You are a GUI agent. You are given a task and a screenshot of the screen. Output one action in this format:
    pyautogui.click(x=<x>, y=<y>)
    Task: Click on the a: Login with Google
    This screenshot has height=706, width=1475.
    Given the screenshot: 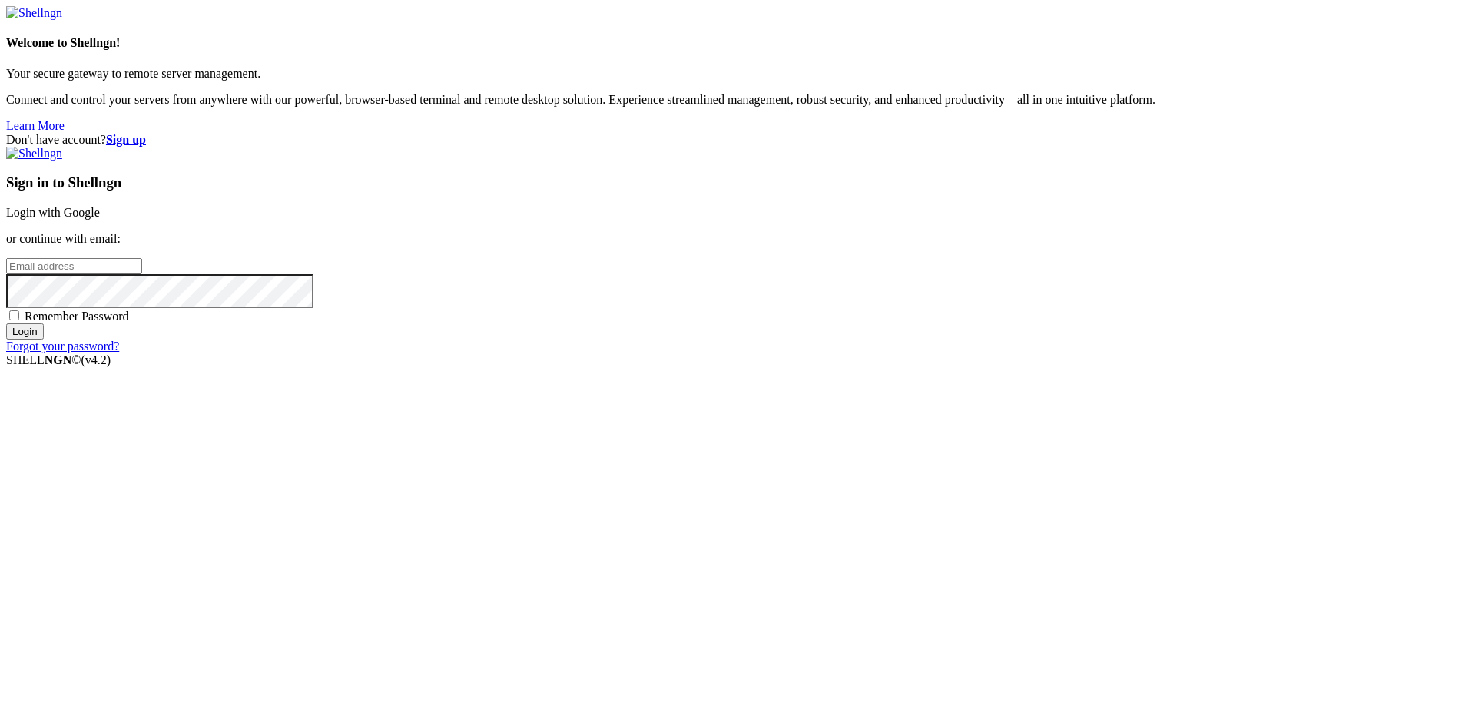 What is the action you would take?
    pyautogui.click(x=53, y=212)
    